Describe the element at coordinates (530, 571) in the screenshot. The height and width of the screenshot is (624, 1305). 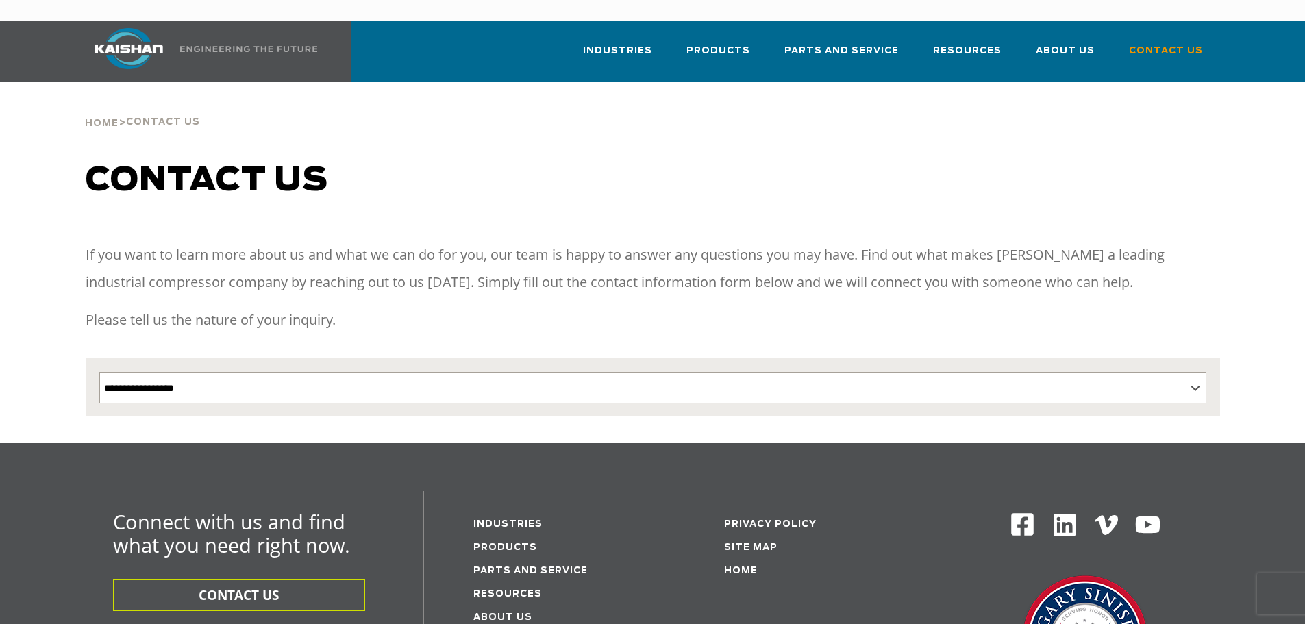
I see `a: Parts and service` at that location.